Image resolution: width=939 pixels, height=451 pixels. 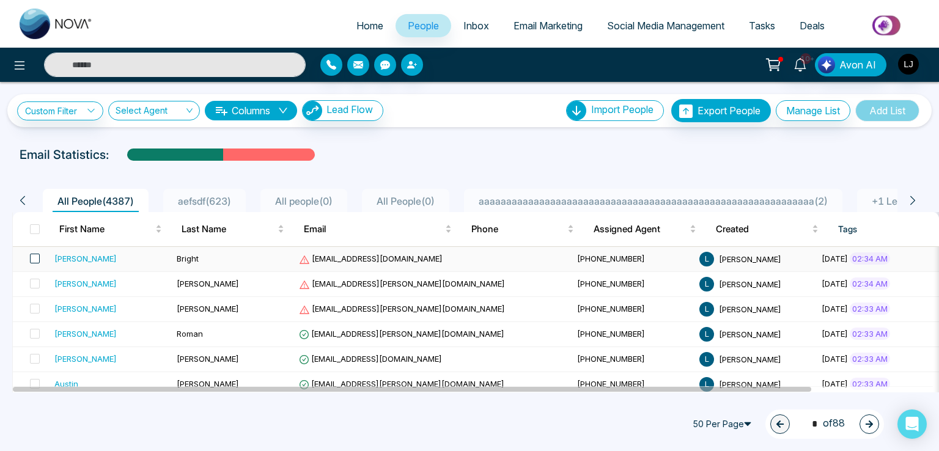 What do you see at coordinates (405, 201) in the screenshot?
I see `span: All People ( 0 )` at bounding box center [405, 201].